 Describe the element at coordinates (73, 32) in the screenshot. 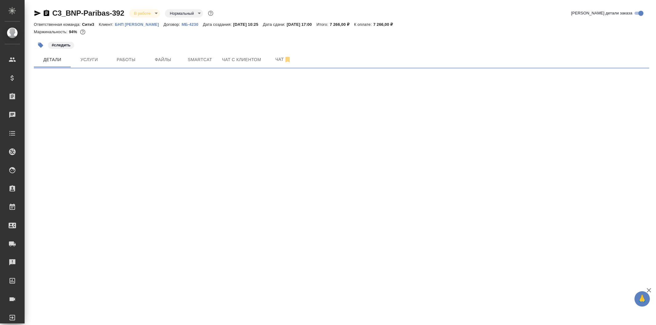

I see `p: 94%` at that location.